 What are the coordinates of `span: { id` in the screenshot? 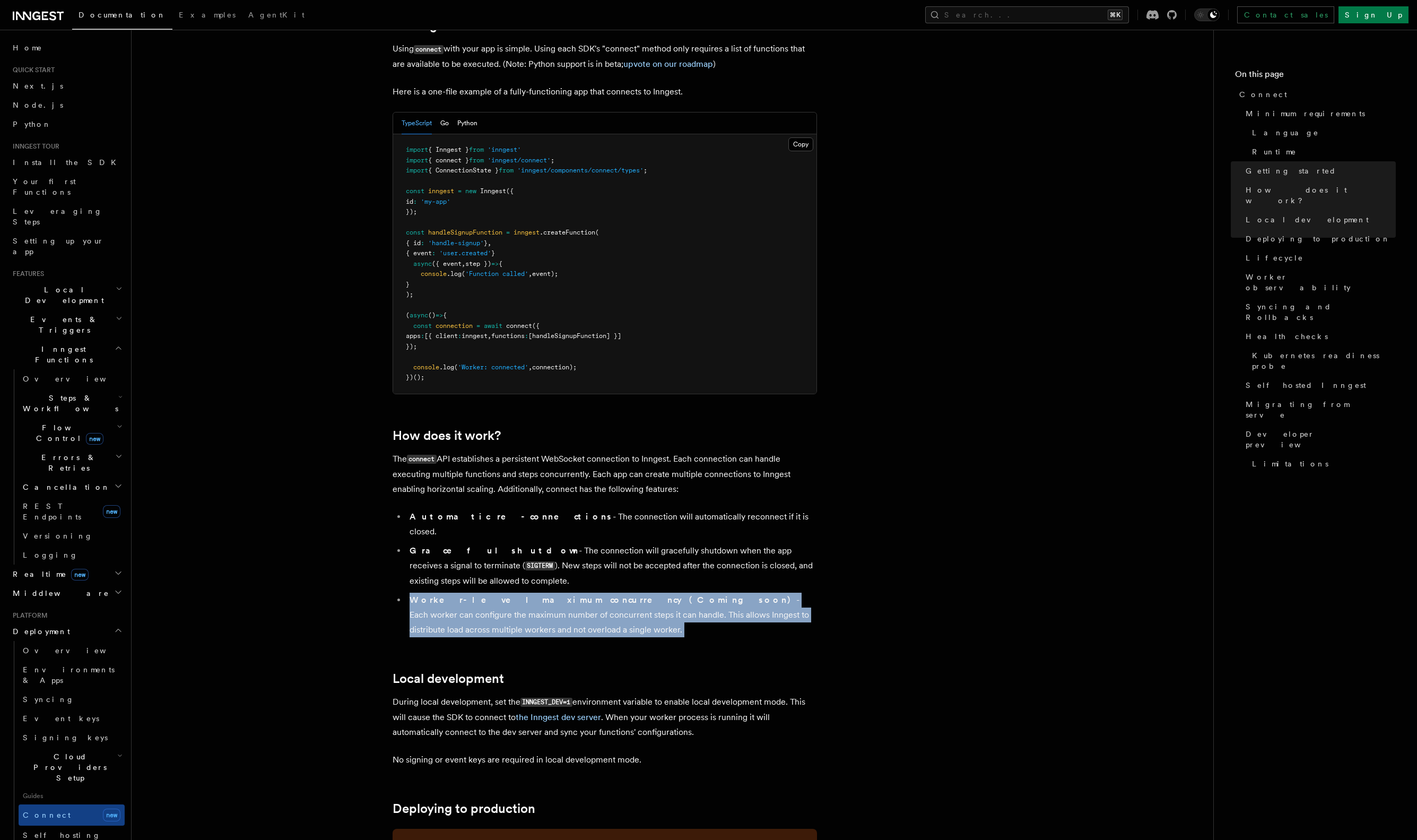 It's located at (414, 243).